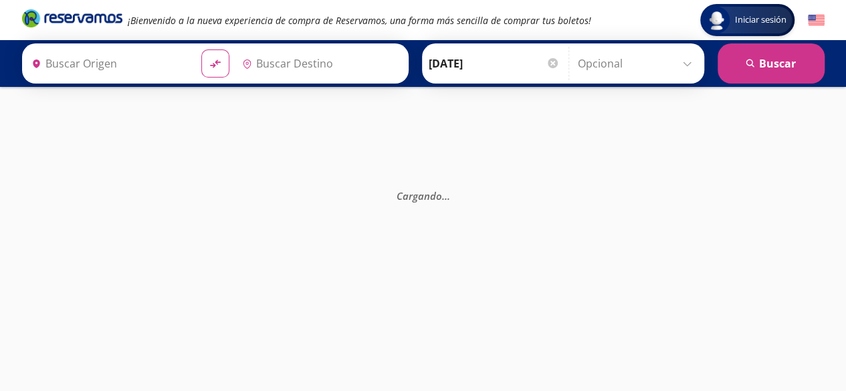 This screenshot has height=391, width=846. Describe the element at coordinates (359, 20) in the screenshot. I see `em: ¡Bienvenido a la nueva experiencia de compra de Reservamos, una forma más sencilla de comprar tus...` at that location.